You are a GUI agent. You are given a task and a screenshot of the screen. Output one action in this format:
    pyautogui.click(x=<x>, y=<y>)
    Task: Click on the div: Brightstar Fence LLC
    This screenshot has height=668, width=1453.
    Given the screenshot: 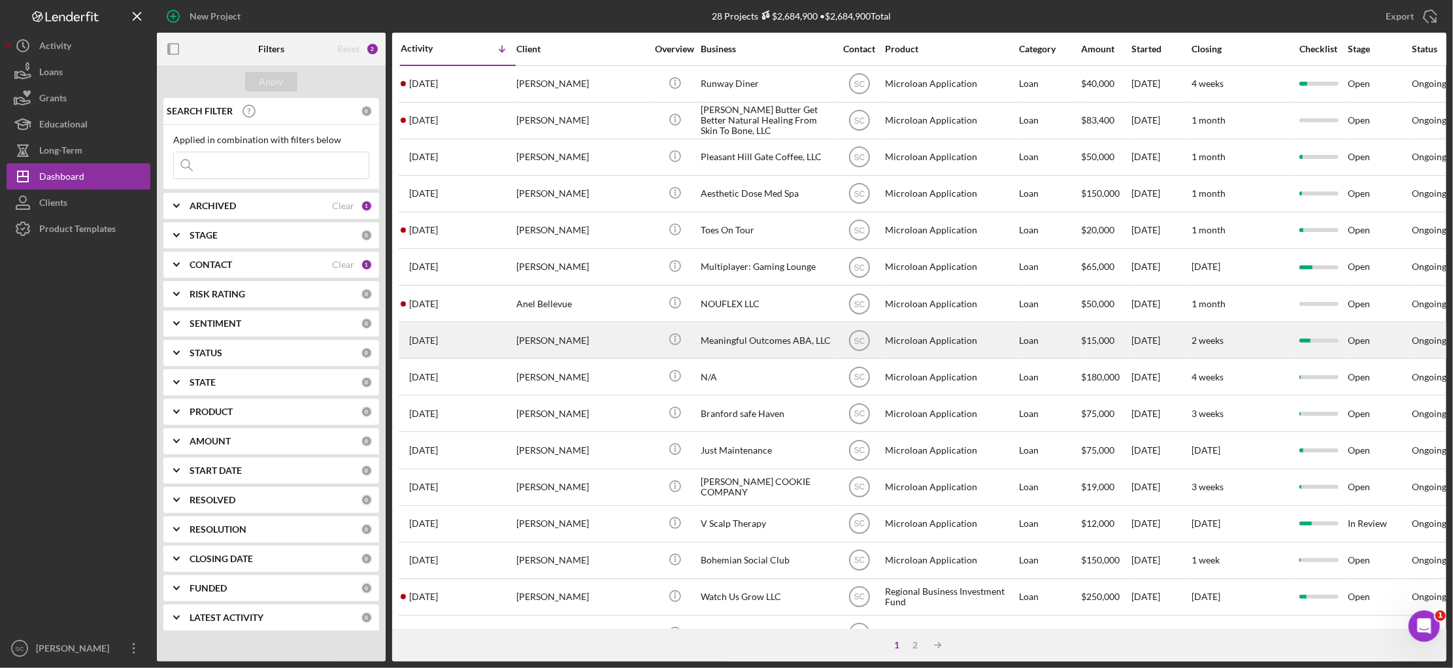 What is the action you would take?
    pyautogui.click(x=766, y=633)
    